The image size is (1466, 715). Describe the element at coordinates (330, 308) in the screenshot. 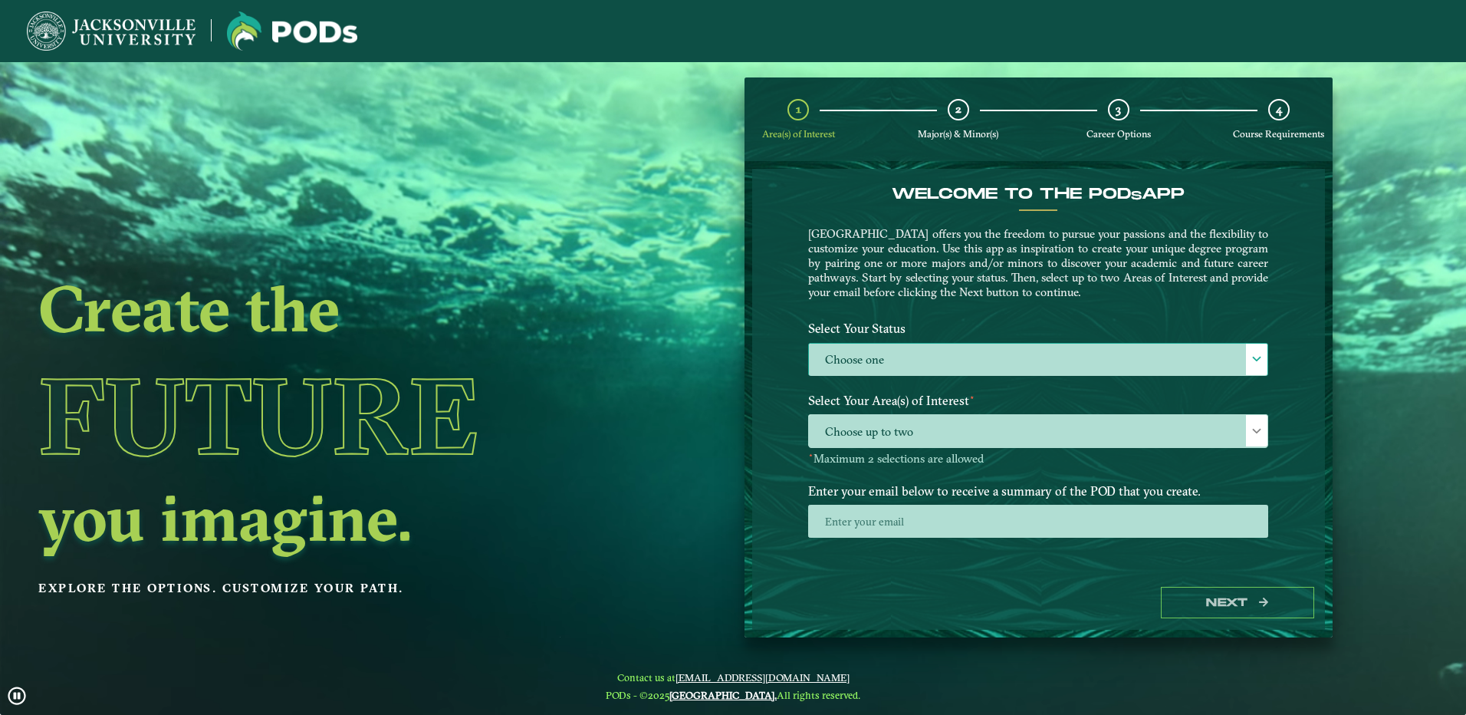

I see `h2: Create the` at that location.